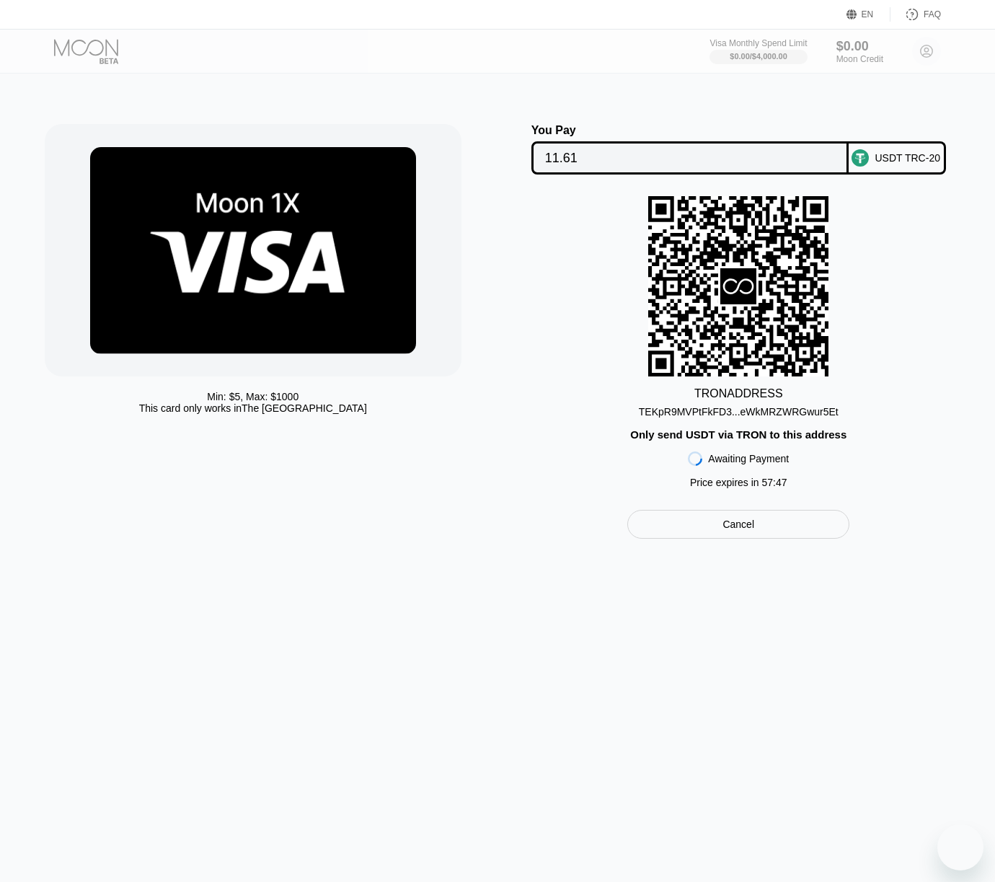  Describe the element at coordinates (738, 524) in the screenshot. I see `div: Cancel` at that location.